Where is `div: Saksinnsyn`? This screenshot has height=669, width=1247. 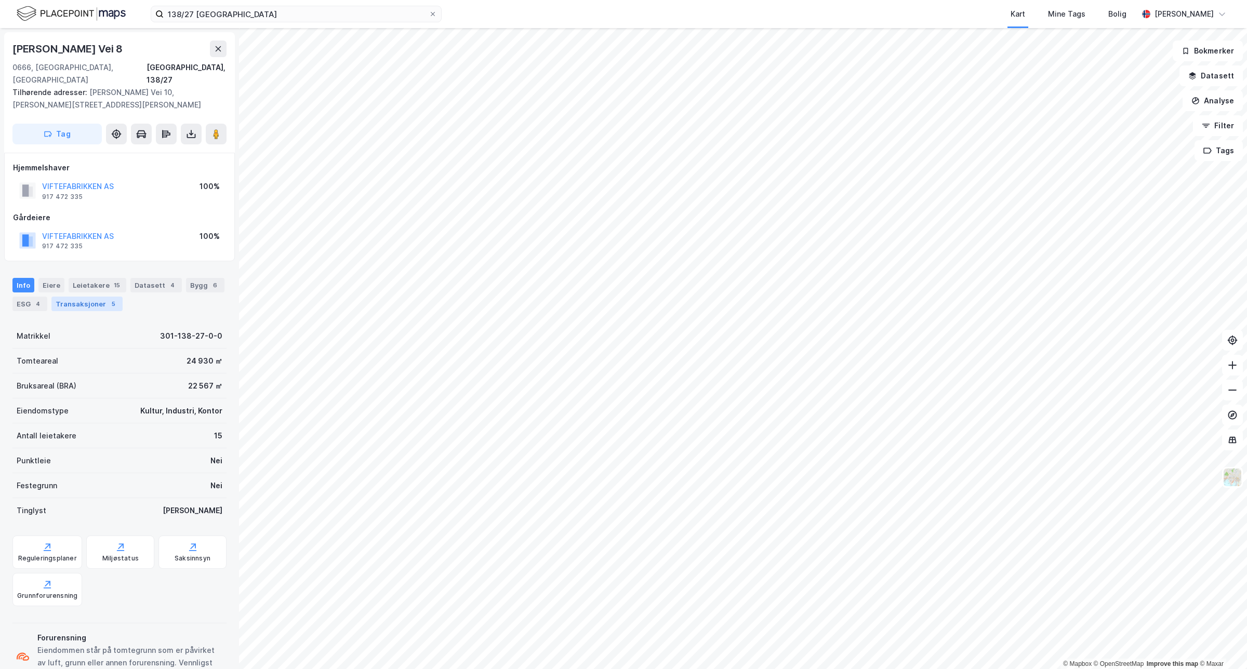
div: Saksinnsyn is located at coordinates (192, 559).